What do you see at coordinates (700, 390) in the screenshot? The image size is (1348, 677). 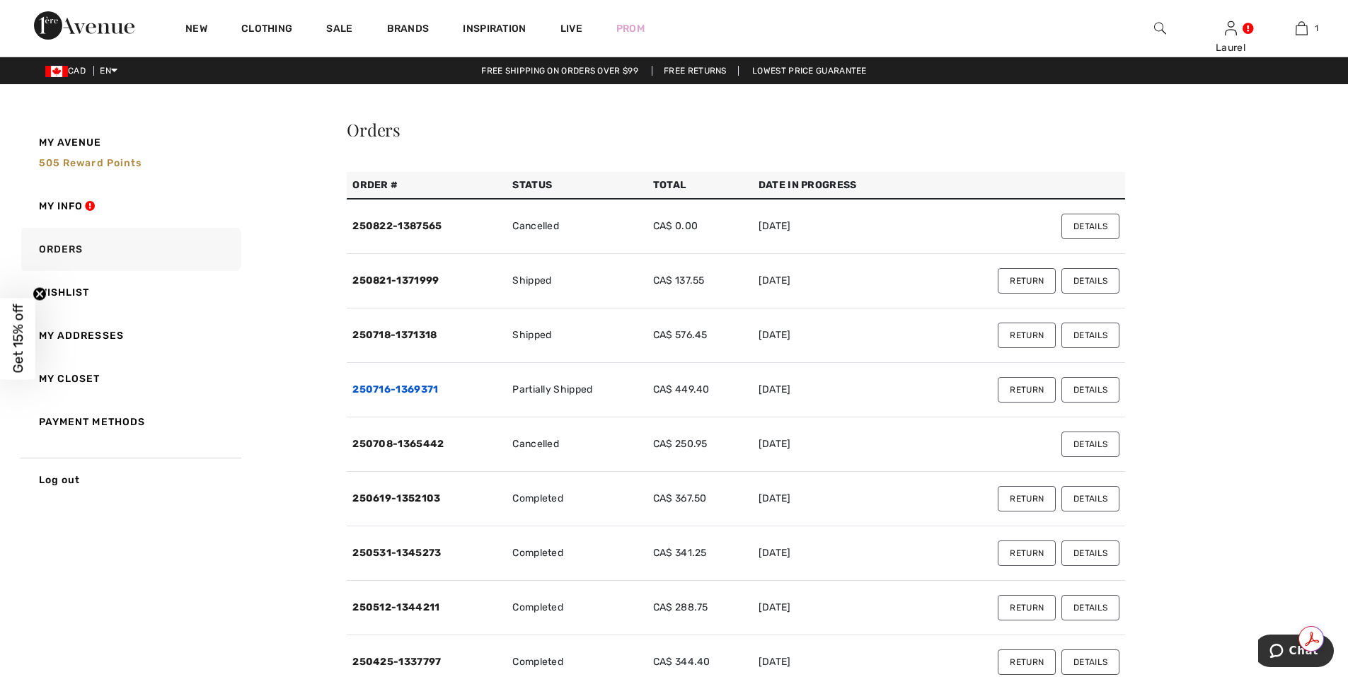 I see `td: CA$ 449.40` at bounding box center [700, 390].